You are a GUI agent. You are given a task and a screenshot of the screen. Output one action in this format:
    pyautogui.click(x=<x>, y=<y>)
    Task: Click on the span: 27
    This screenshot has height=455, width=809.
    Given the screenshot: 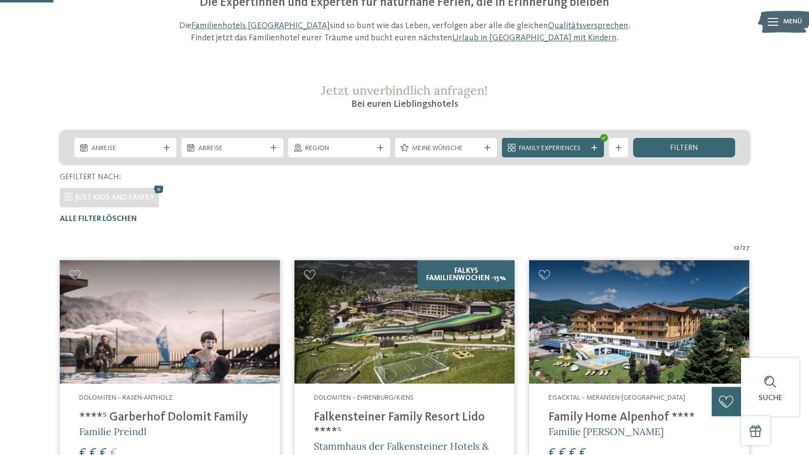 What is the action you would take?
    pyautogui.click(x=746, y=248)
    